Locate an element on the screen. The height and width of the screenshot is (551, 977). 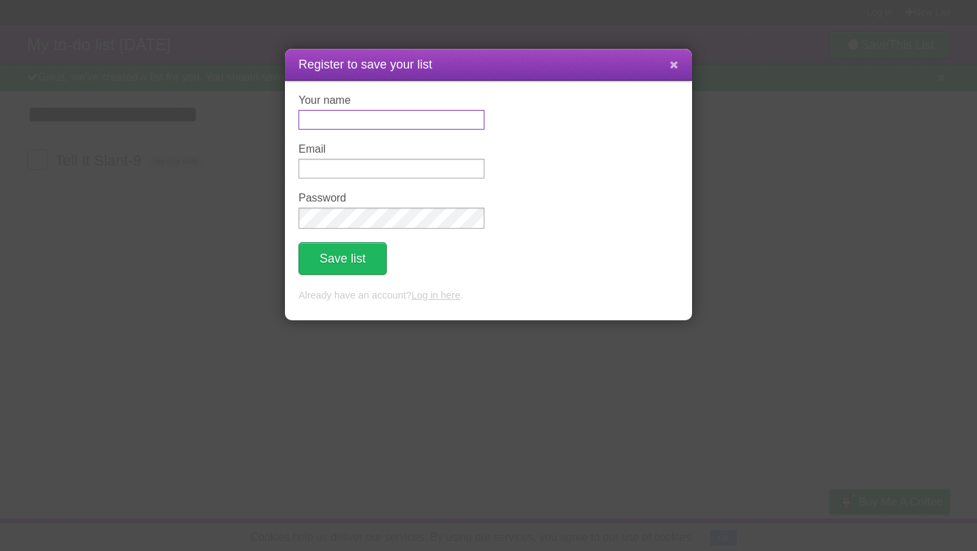
label: Your name is located at coordinates (392, 100).